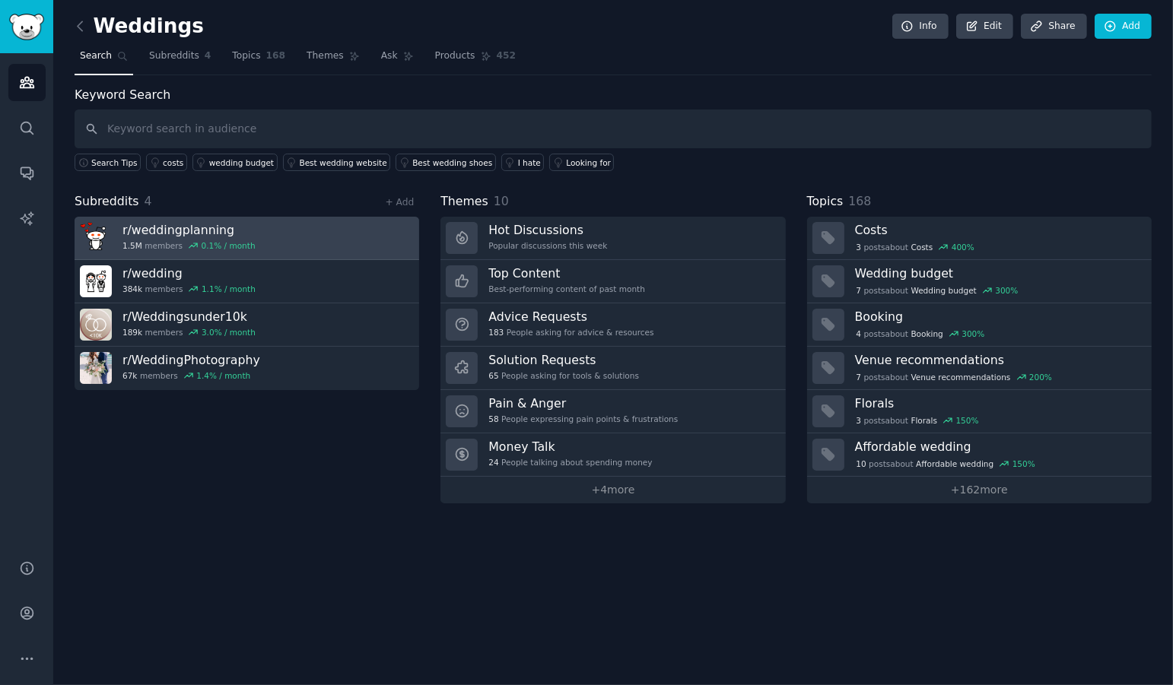 Image resolution: width=1173 pixels, height=685 pixels. I want to click on h3: r/ WeddingPhotography, so click(191, 360).